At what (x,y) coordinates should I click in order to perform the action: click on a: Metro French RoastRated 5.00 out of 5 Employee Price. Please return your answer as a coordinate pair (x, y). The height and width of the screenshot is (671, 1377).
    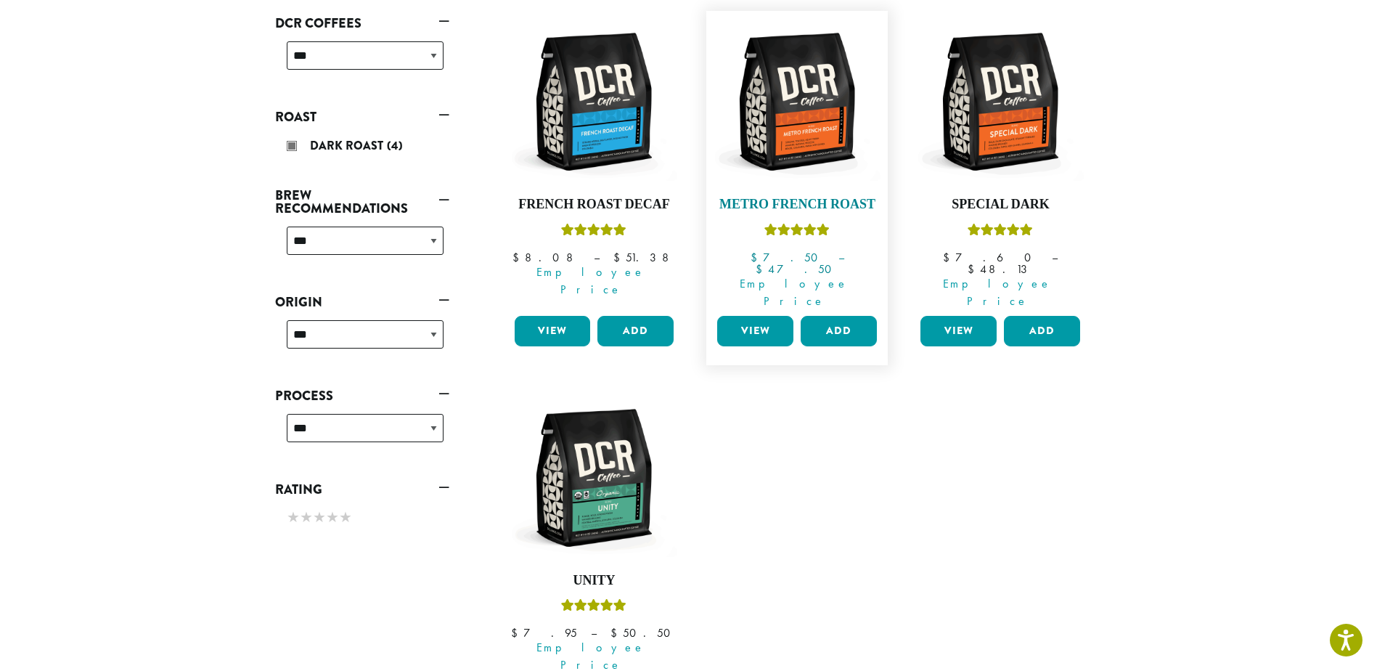
    Looking at the image, I should click on (797, 164).